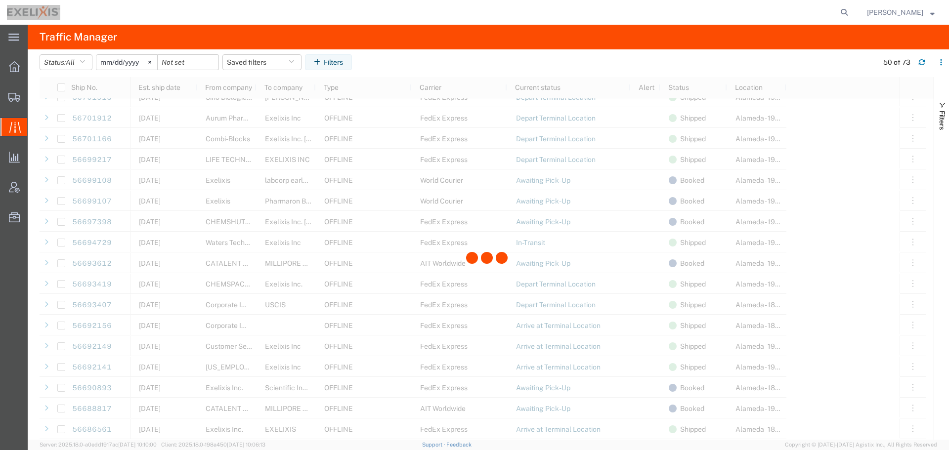 This screenshot has height=450, width=949. I want to click on div: 50 of 73, so click(897, 62).